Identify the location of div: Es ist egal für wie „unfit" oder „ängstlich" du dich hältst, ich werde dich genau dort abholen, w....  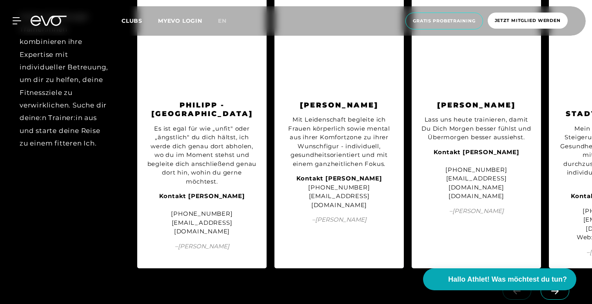
(202, 155).